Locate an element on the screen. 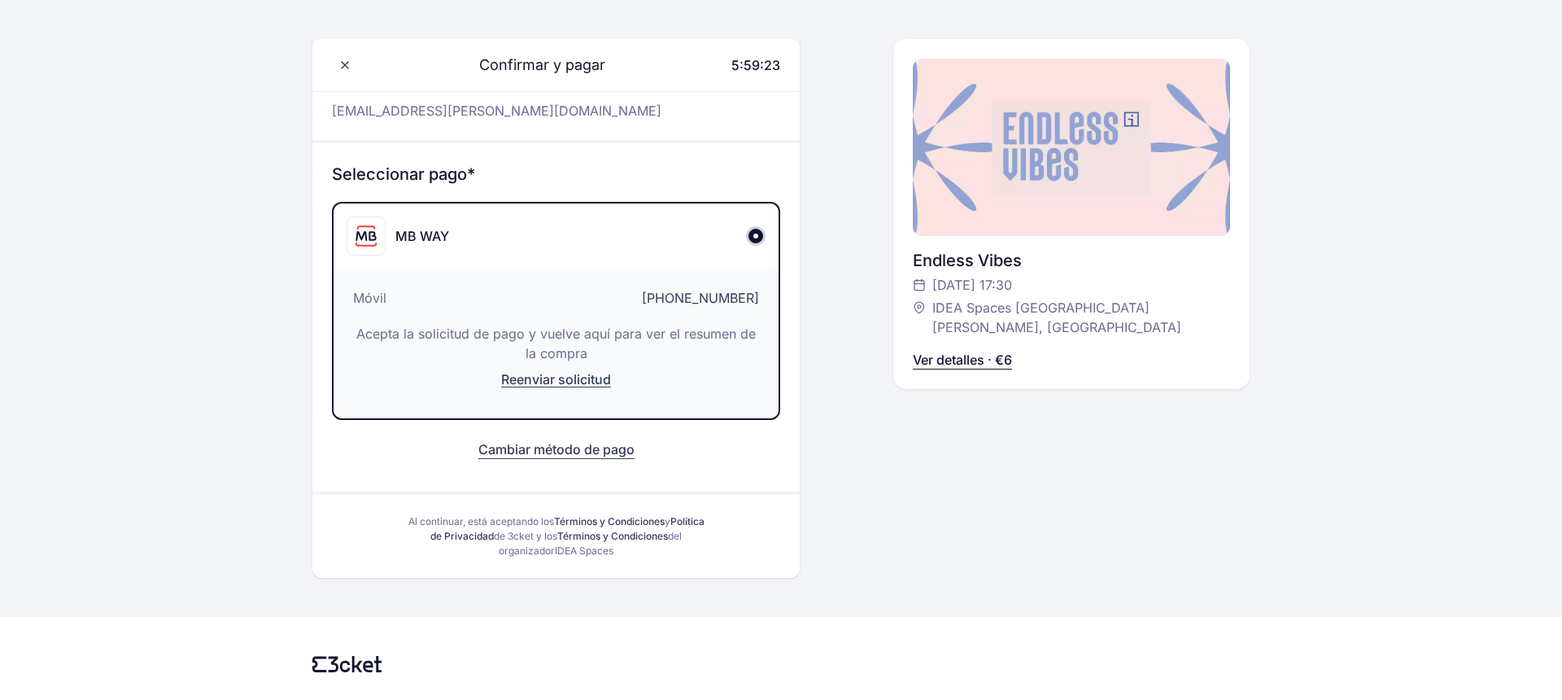 The image size is (1562, 700). div: MB WAY is located at coordinates (422, 236).